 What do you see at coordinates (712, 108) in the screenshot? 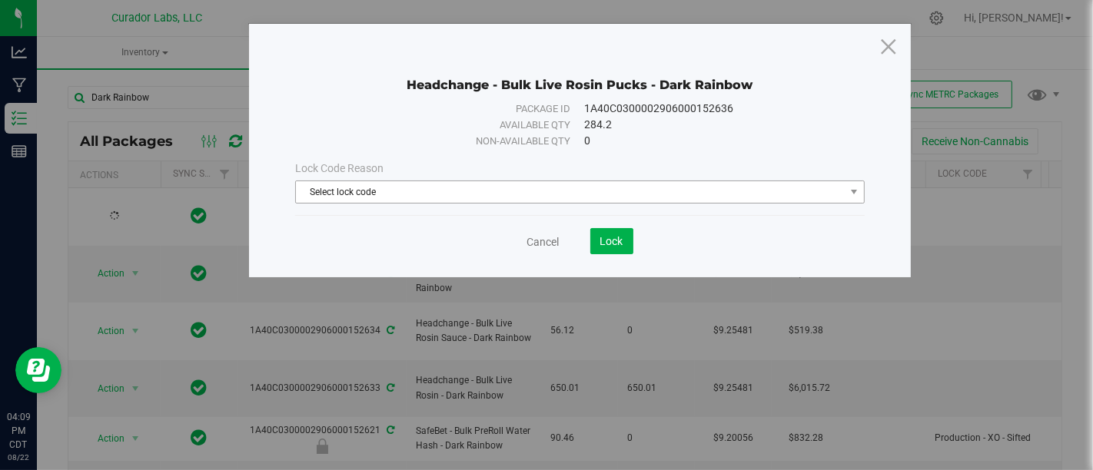
I see `div: 1A40C0300002906000152636` at bounding box center [712, 108].